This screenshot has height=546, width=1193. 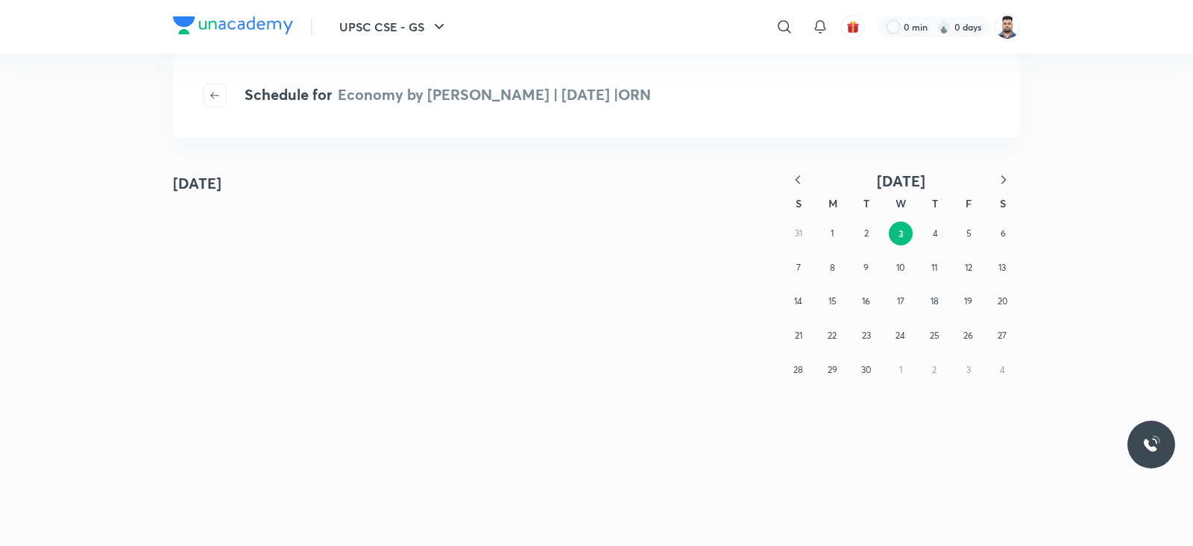 I want to click on img: ttu, so click(x=1151, y=444).